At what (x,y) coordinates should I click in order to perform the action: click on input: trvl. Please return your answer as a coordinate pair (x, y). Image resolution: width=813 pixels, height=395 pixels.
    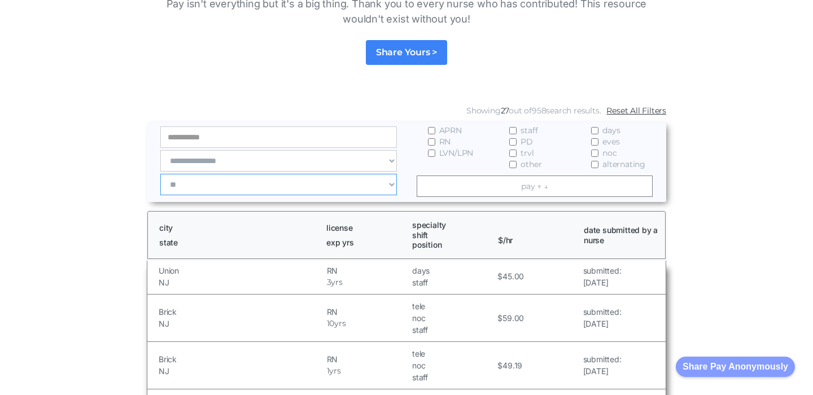
    Looking at the image, I should click on (513, 153).